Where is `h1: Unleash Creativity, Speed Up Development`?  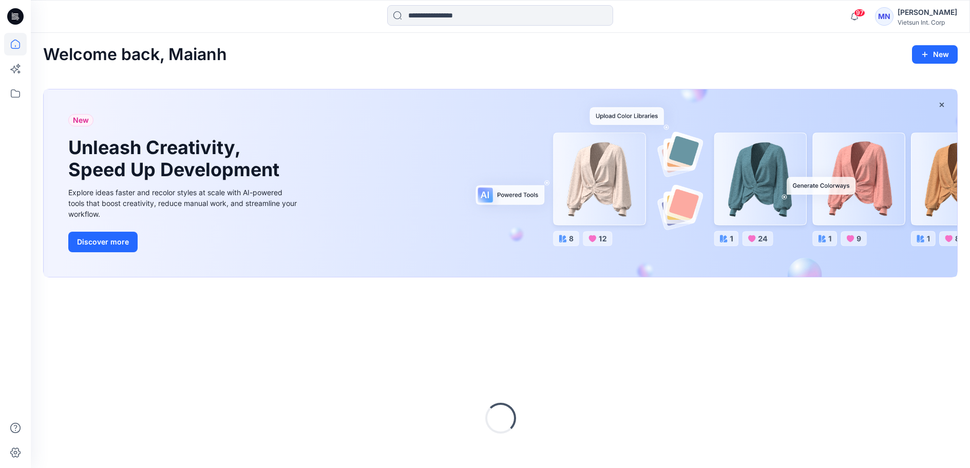 h1: Unleash Creativity, Speed Up Development is located at coordinates (176, 159).